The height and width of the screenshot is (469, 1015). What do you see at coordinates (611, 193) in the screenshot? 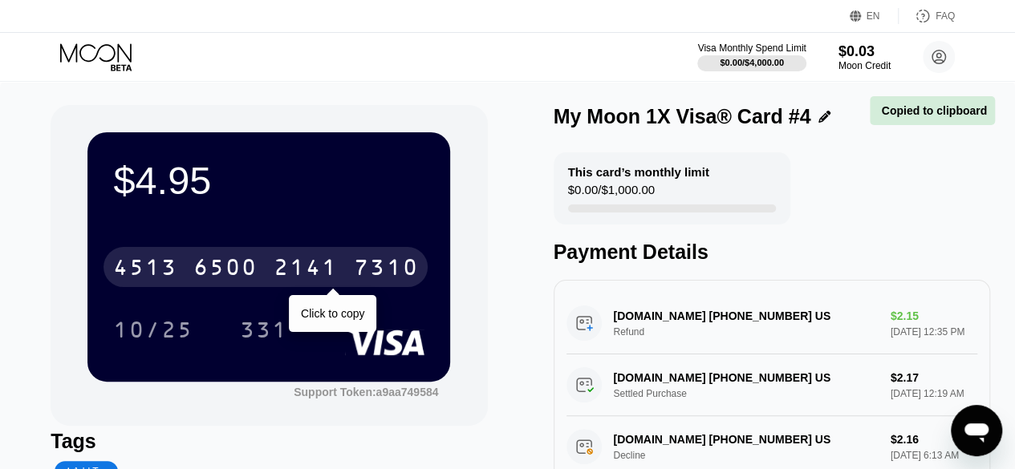
I see `div: $0.00 / $1,000.00` at bounding box center [611, 193].